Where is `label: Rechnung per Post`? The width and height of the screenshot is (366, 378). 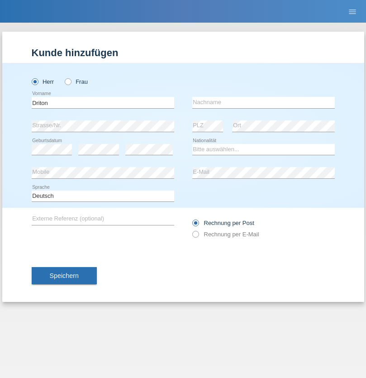
label: Rechnung per Post is located at coordinates (223, 223).